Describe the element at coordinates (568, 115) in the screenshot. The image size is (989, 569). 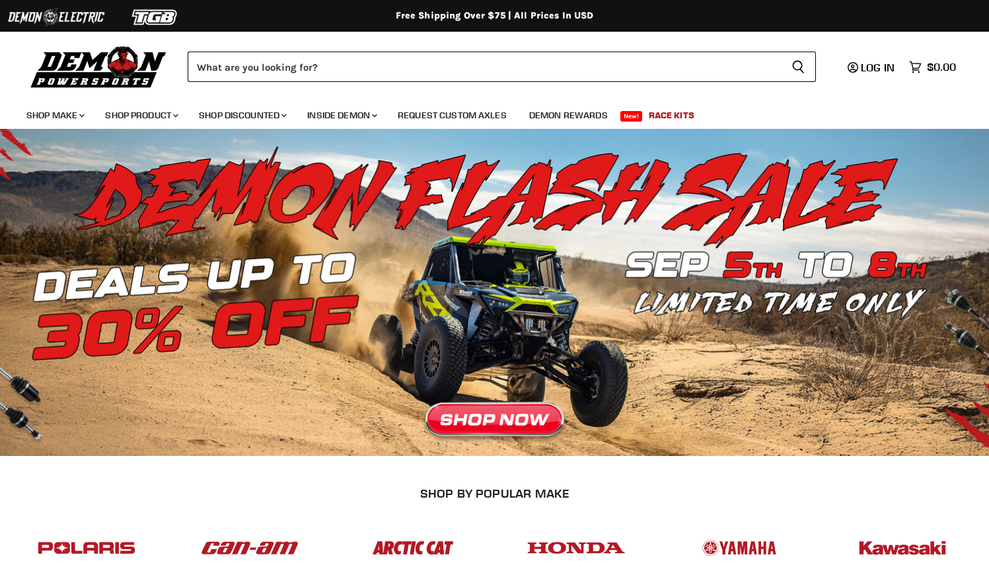
I see `a: Demon Rewards` at that location.